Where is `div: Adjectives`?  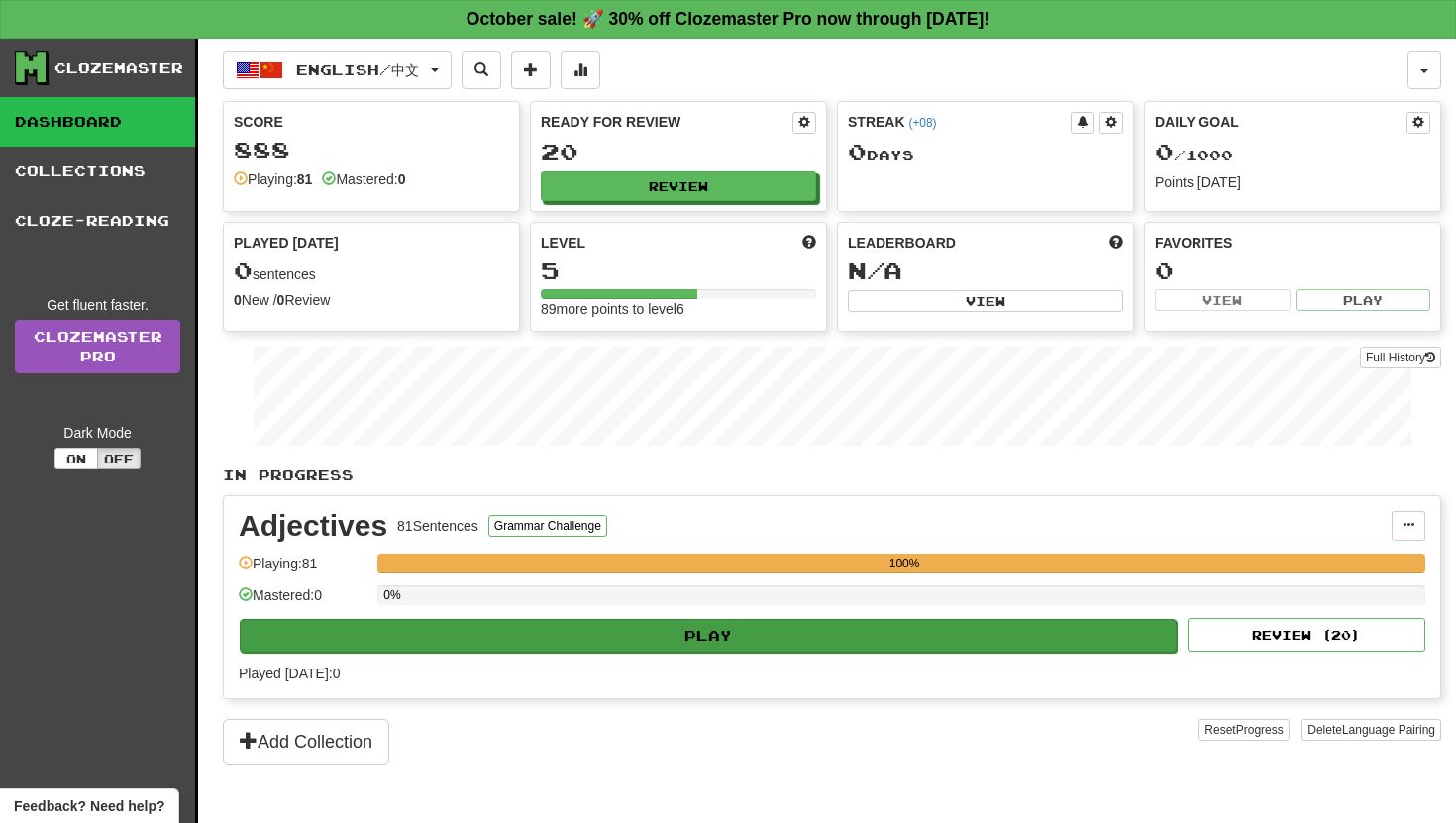
div: Adjectives is located at coordinates (313, 526).